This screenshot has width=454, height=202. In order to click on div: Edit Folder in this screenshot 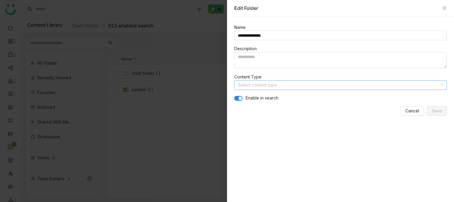, I will do `click(336, 8)`.